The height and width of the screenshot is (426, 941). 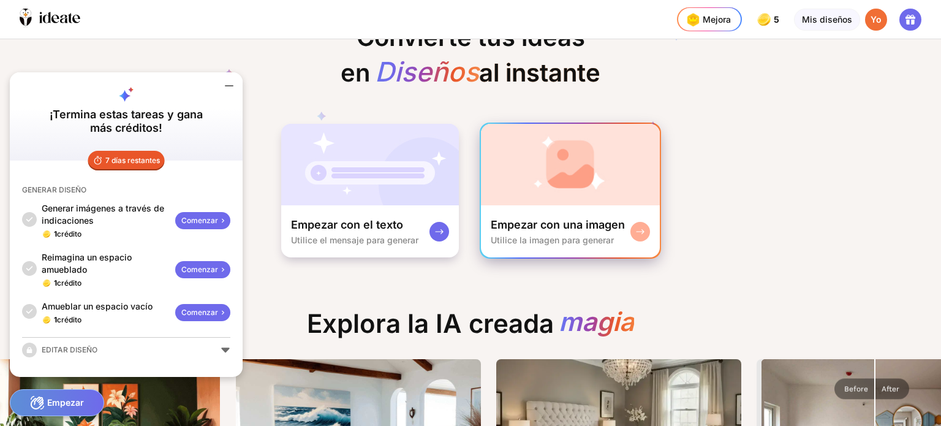 What do you see at coordinates (370, 164) in the screenshot?
I see `img: startWithTextCardBg.jpg` at bounding box center [370, 164].